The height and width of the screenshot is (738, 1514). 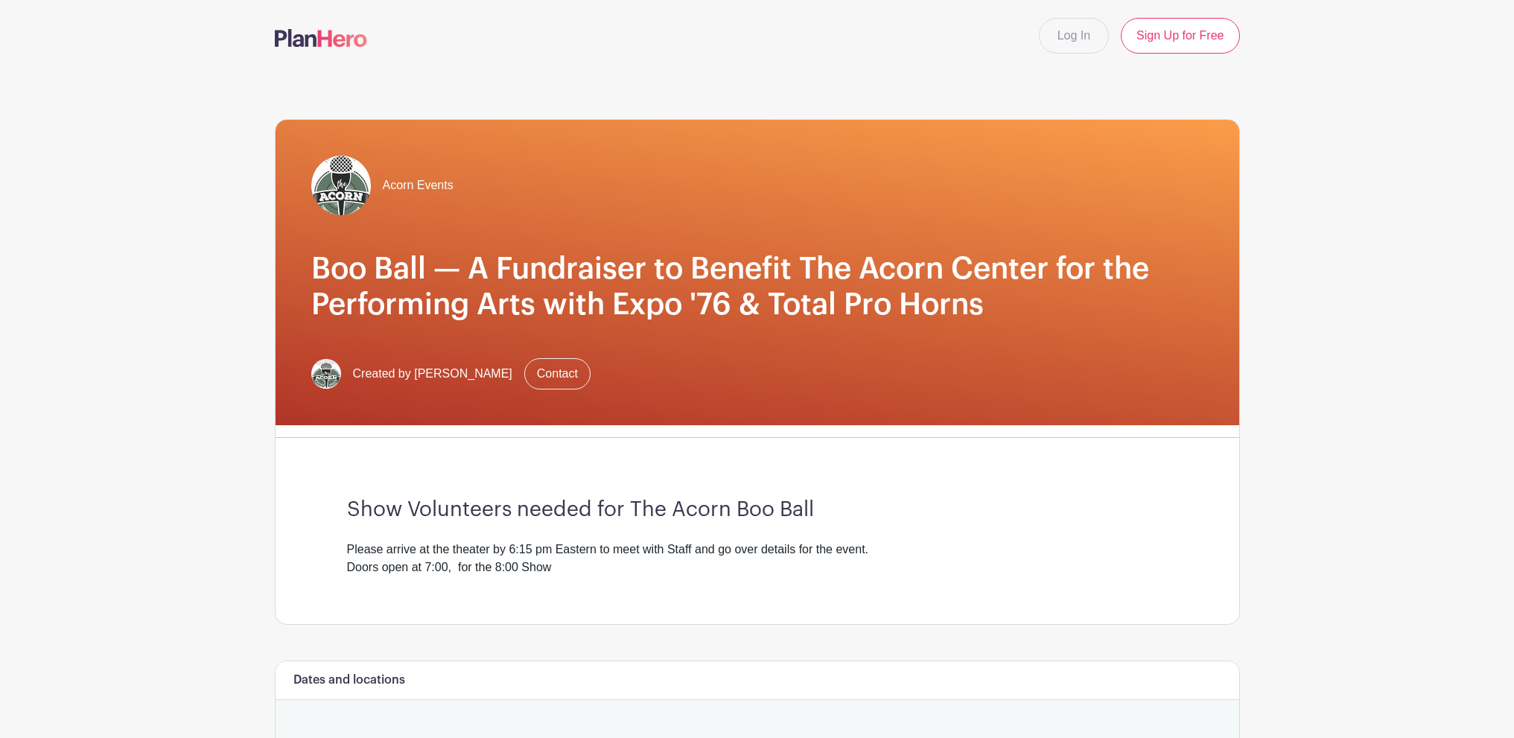 What do you see at coordinates (557, 374) in the screenshot?
I see `a: Contact` at bounding box center [557, 374].